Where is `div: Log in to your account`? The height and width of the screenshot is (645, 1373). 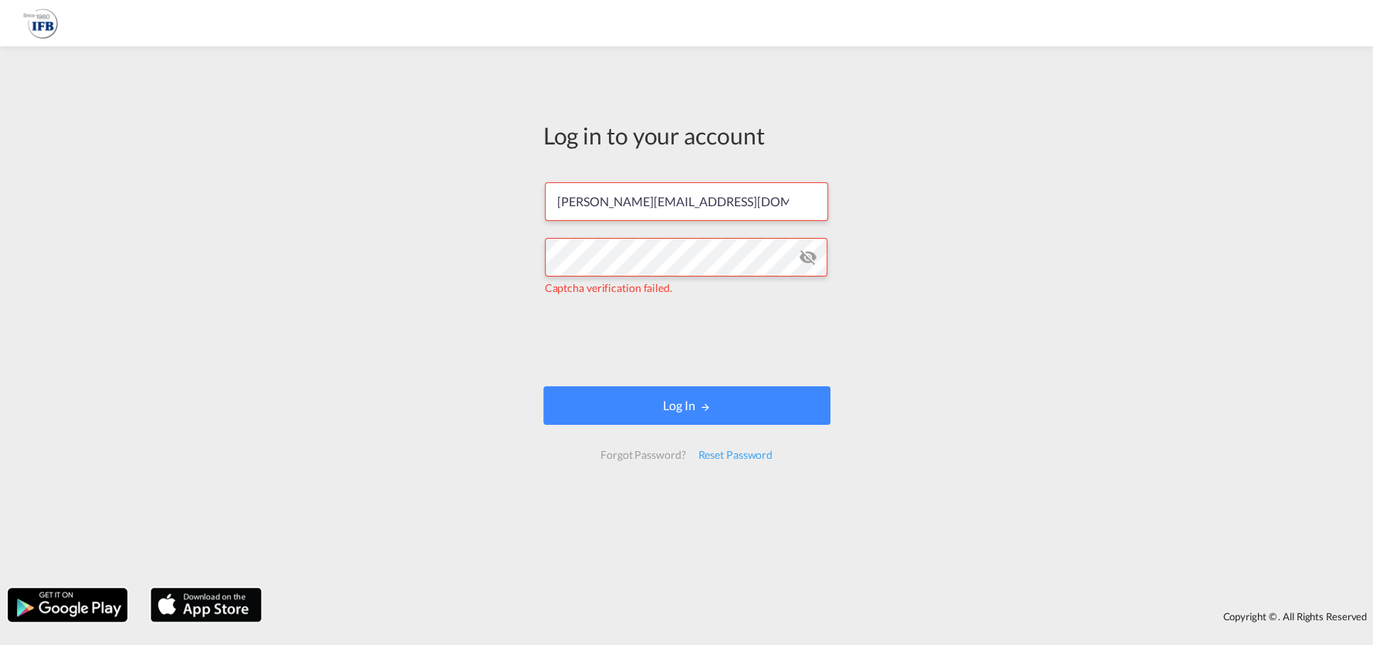 div: Log in to your account is located at coordinates (687, 135).